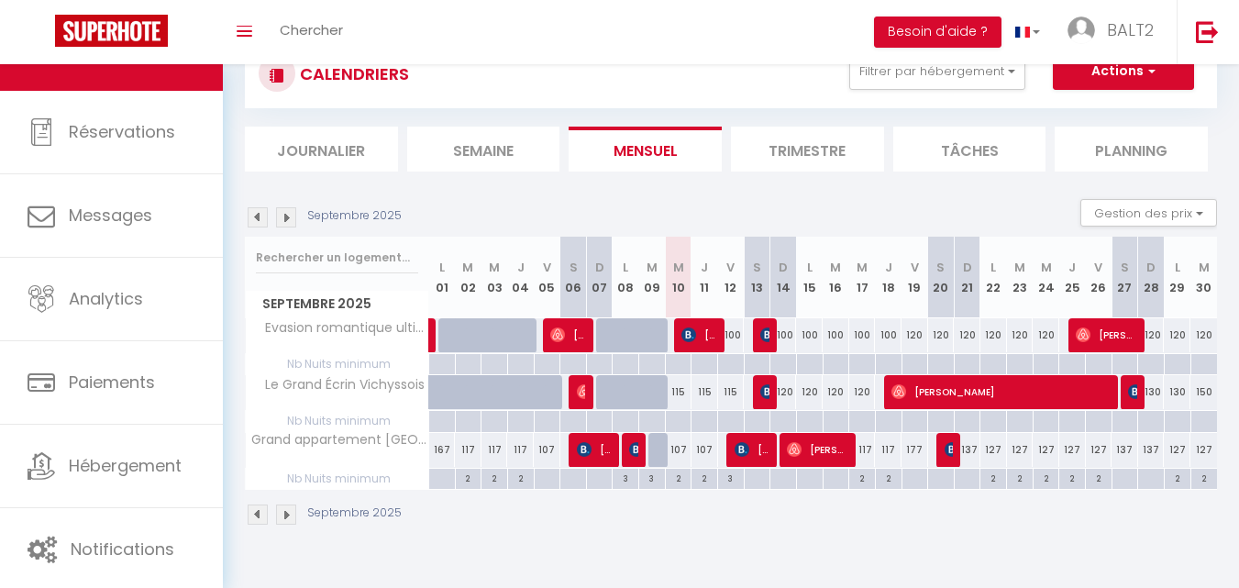 This screenshot has width=1239, height=588. Describe the element at coordinates (1020, 277) in the screenshot. I see `th: 23` at that location.